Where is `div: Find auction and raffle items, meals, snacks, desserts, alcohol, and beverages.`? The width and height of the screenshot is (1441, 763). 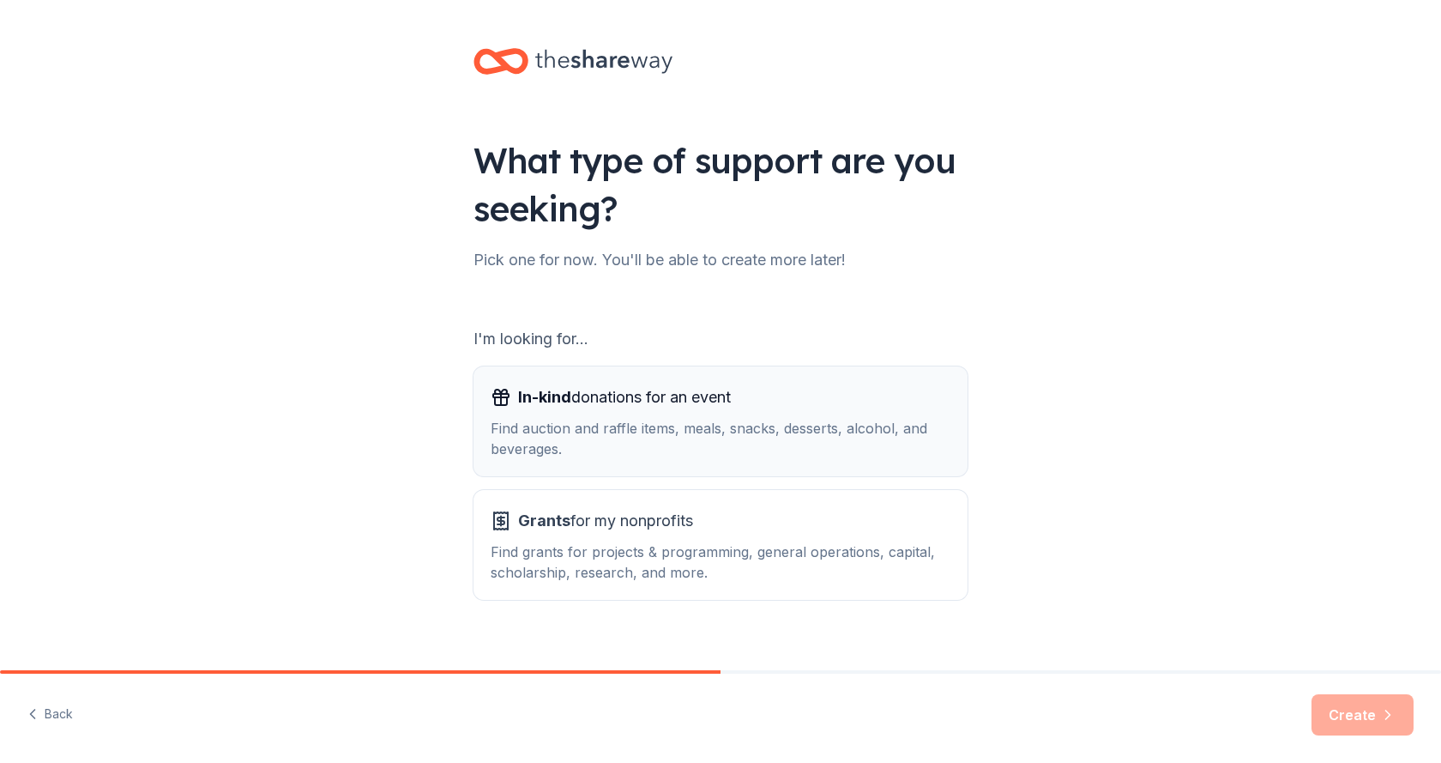
div: Find auction and raffle items, meals, snacks, desserts, alcohol, and beverages. is located at coordinates (721, 438).